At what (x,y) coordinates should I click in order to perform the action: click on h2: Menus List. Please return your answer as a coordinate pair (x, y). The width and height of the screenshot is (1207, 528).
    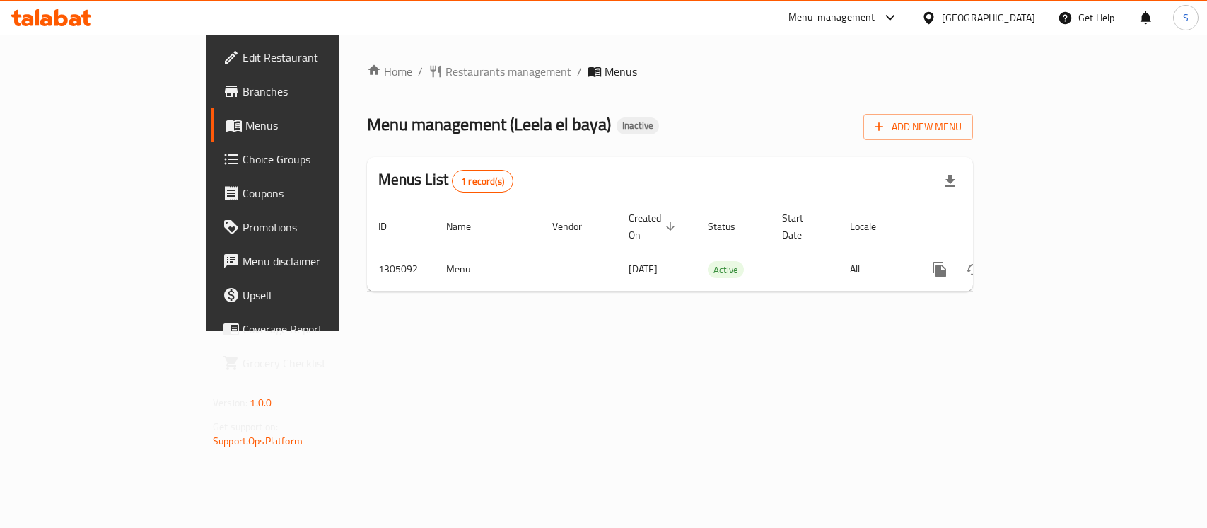
    Looking at the image, I should click on (446, 180).